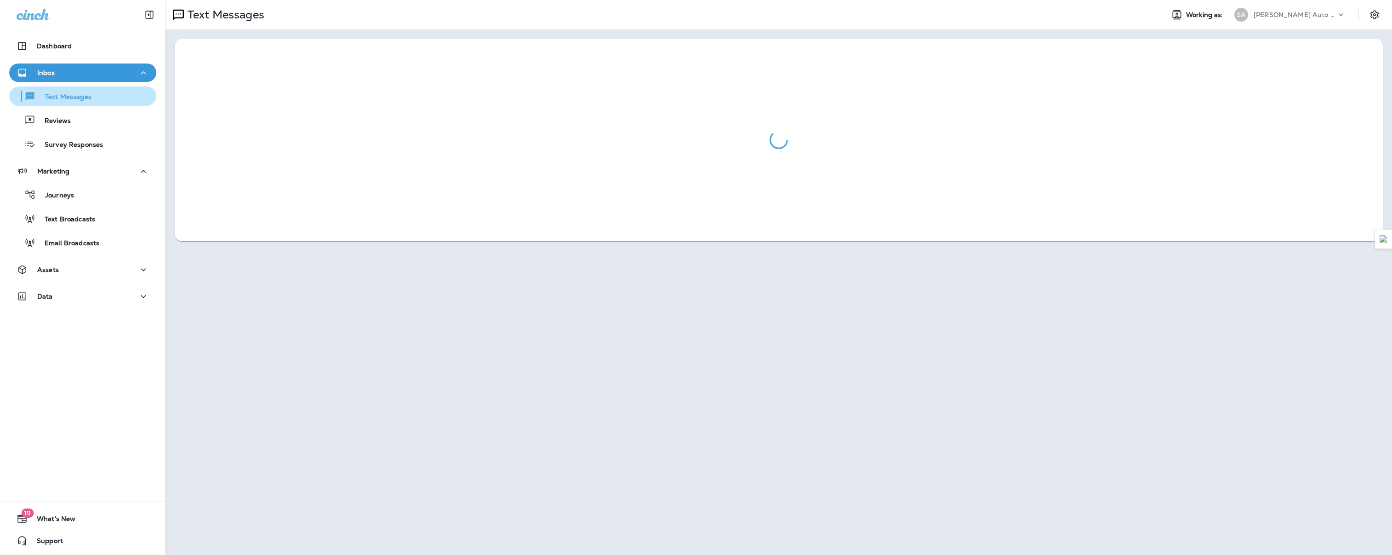  What do you see at coordinates (83, 540) in the screenshot?
I see `button: Support` at bounding box center [83, 540].